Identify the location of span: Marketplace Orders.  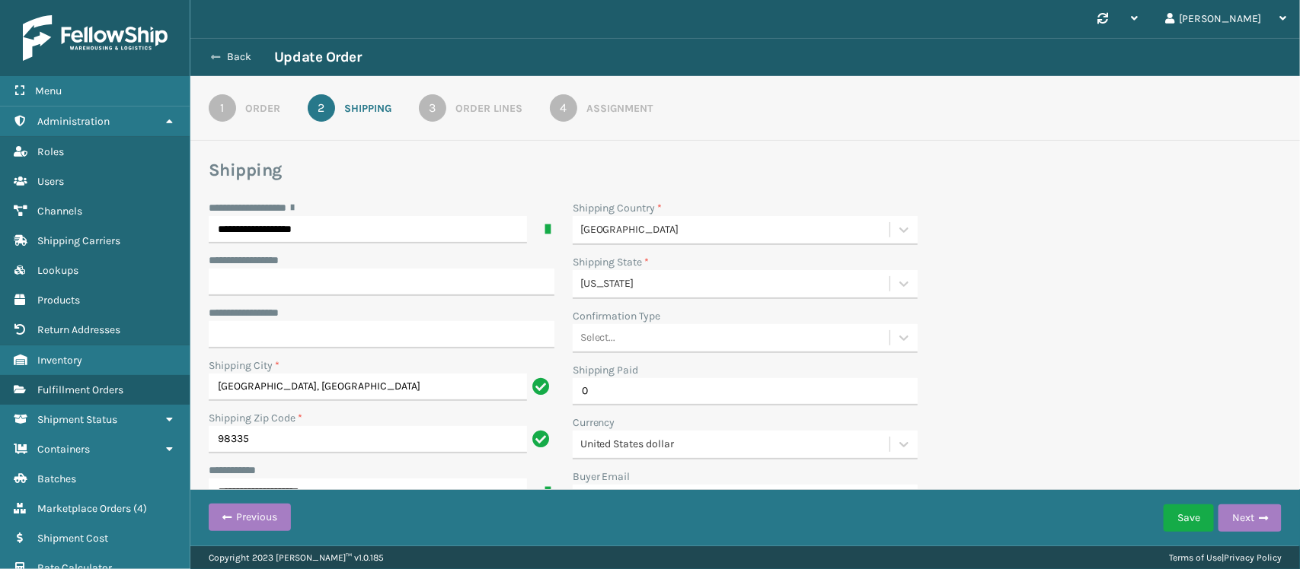
(84, 509).